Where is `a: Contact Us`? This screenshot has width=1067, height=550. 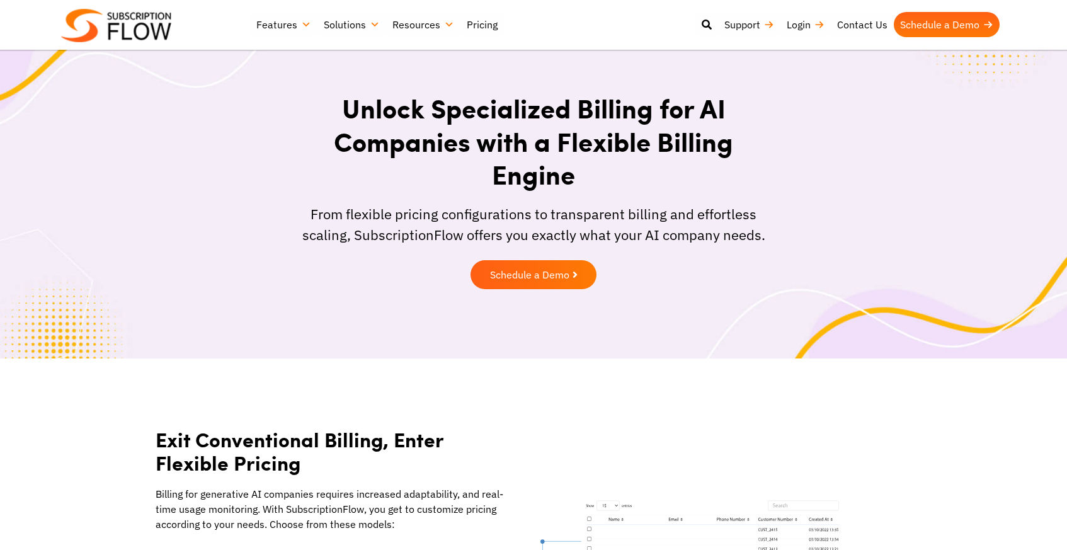 a: Contact Us is located at coordinates (862, 25).